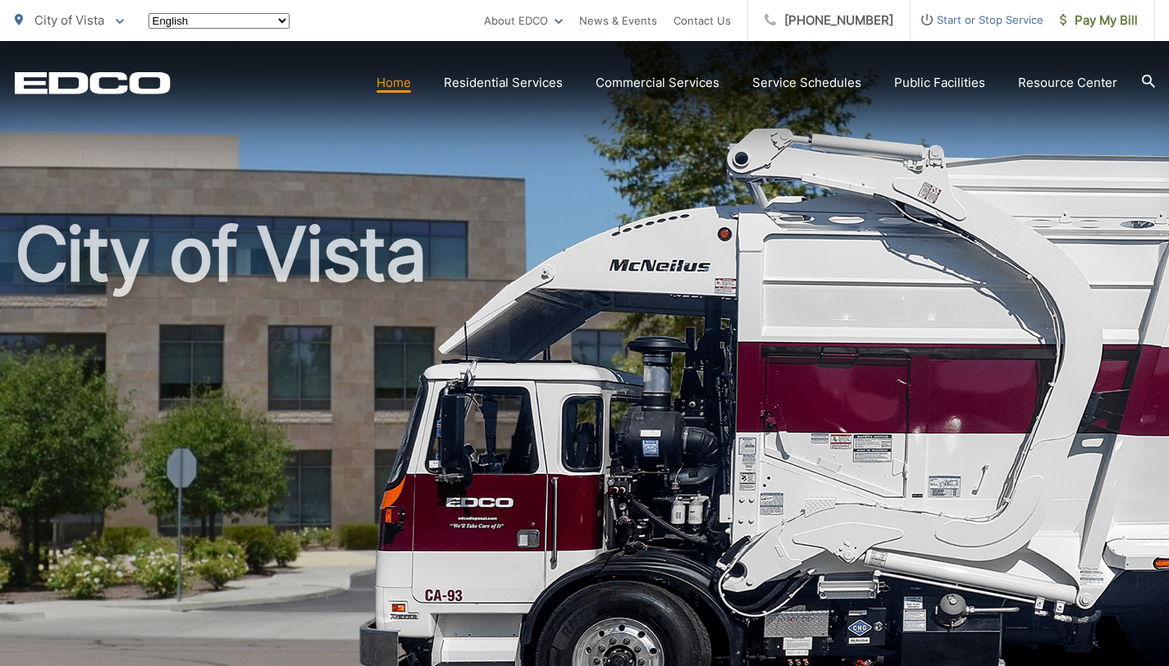  I want to click on a: Resource Center, so click(1068, 83).